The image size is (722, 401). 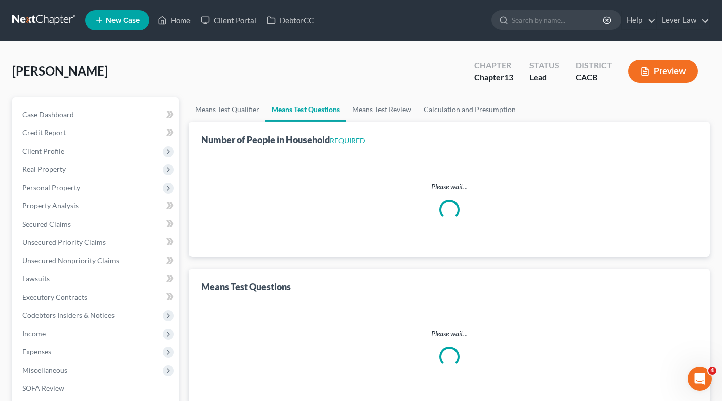 What do you see at coordinates (509, 77) in the screenshot?
I see `span: 13` at bounding box center [509, 77].